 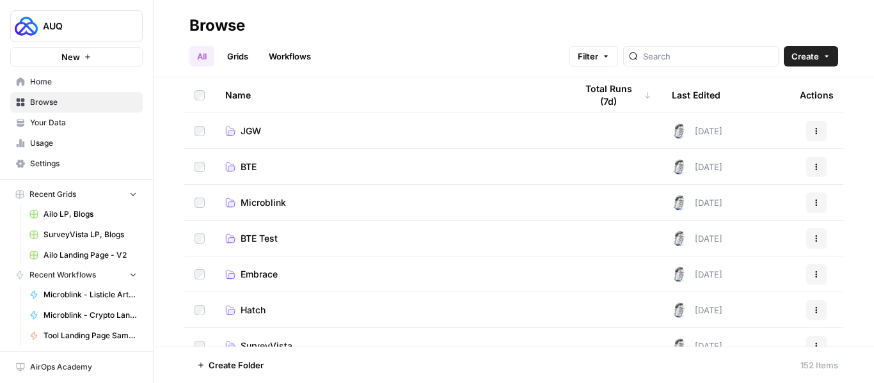 What do you see at coordinates (811, 56) in the screenshot?
I see `button: Create` at bounding box center [811, 56].